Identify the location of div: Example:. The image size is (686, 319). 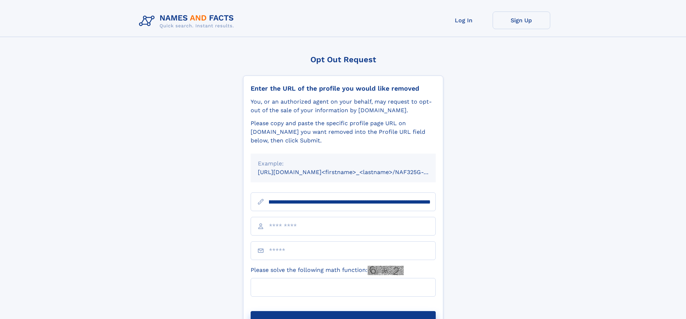
(343, 164).